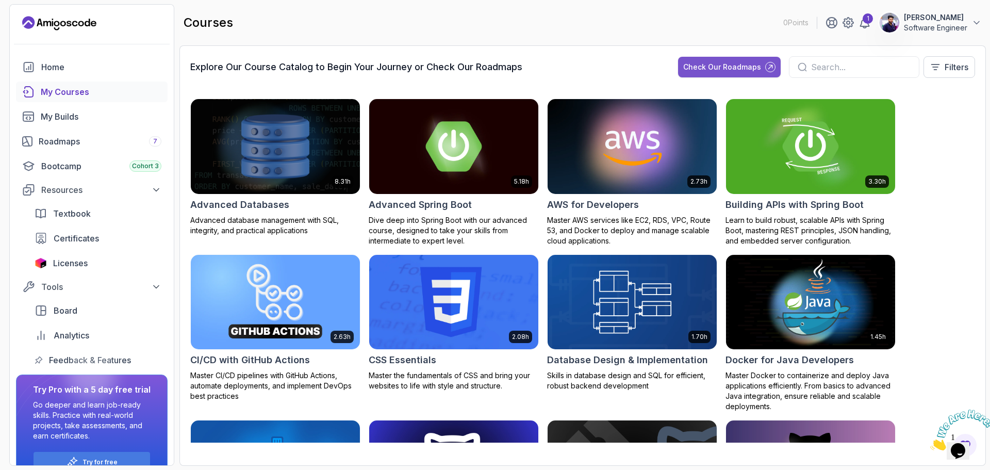 The width and height of the screenshot is (990, 470). What do you see at coordinates (92, 67) in the screenshot?
I see `a: home` at bounding box center [92, 67].